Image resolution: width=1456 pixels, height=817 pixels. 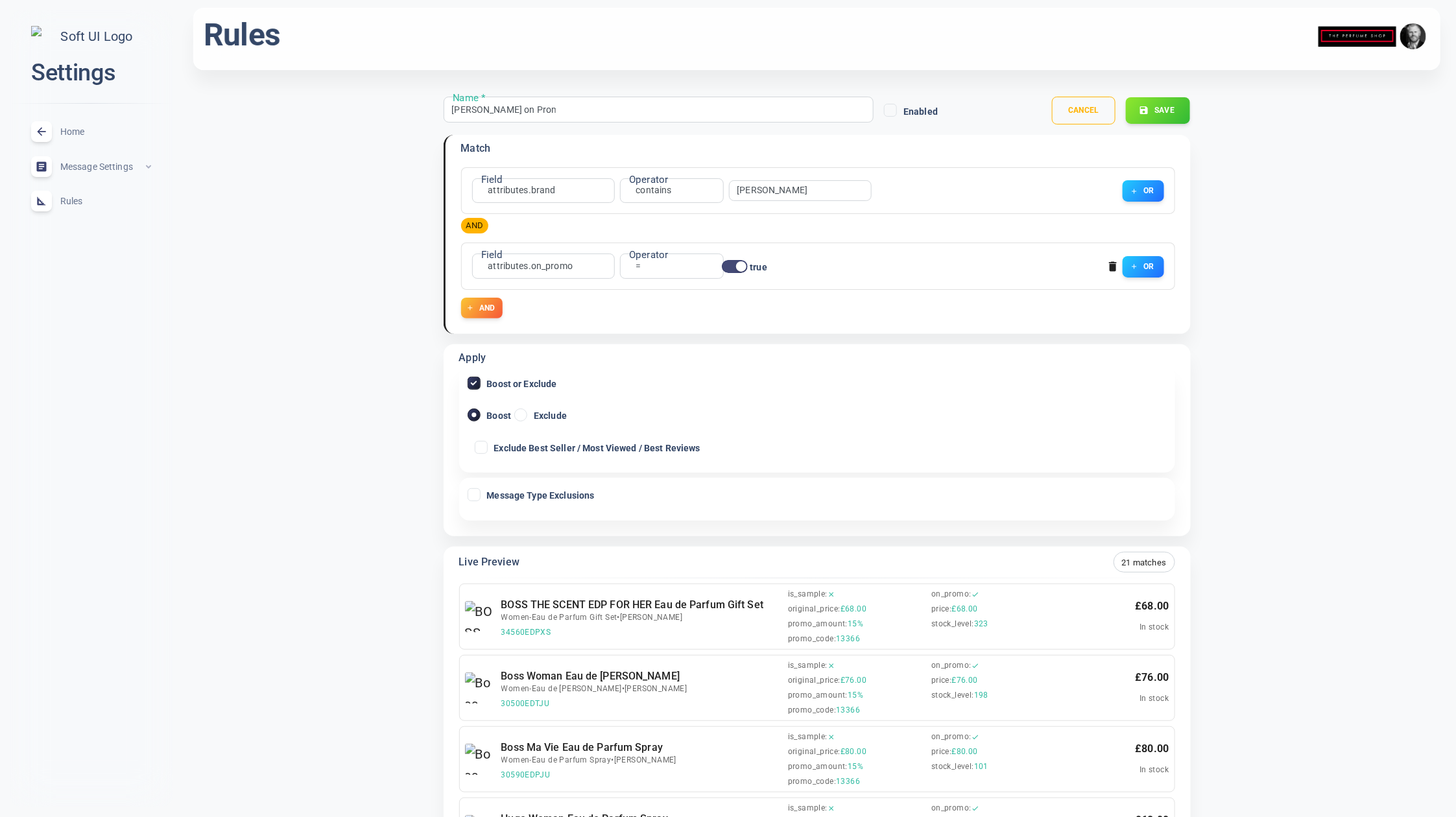 What do you see at coordinates (541, 496) in the screenshot?
I see `span: Message Type Exclusions` at bounding box center [541, 496].